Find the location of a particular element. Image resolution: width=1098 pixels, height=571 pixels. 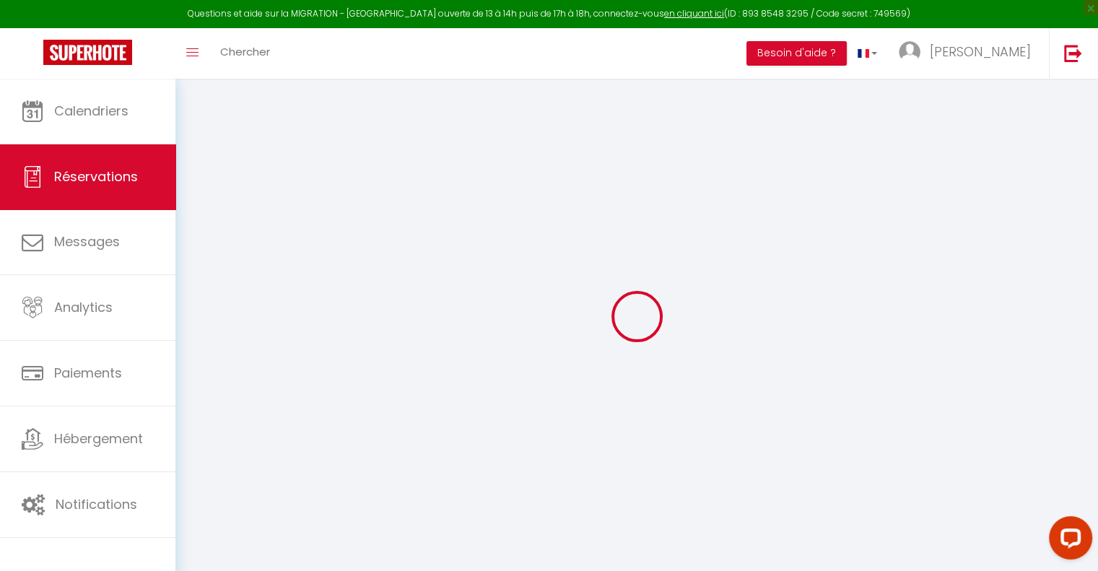

span: Paiements is located at coordinates (88, 372).